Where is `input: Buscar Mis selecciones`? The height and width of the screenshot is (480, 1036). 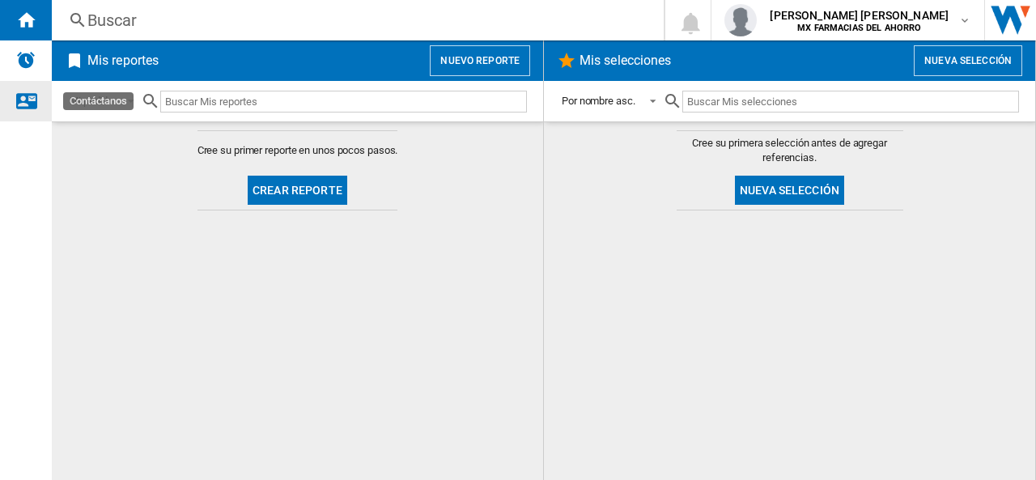
input: Buscar Mis selecciones is located at coordinates (850, 101).